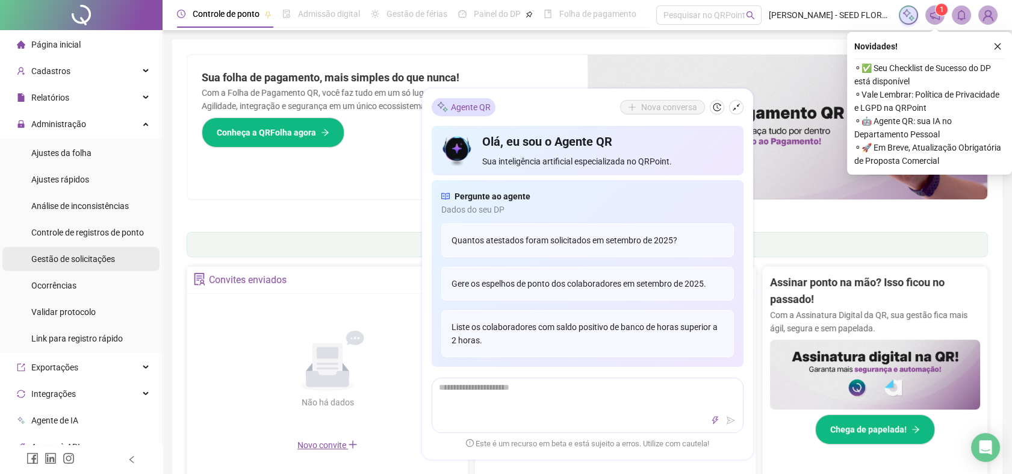 The height and width of the screenshot is (474, 1012). What do you see at coordinates (868, 429) in the screenshot?
I see `span: Chega de papelada!` at bounding box center [868, 429].